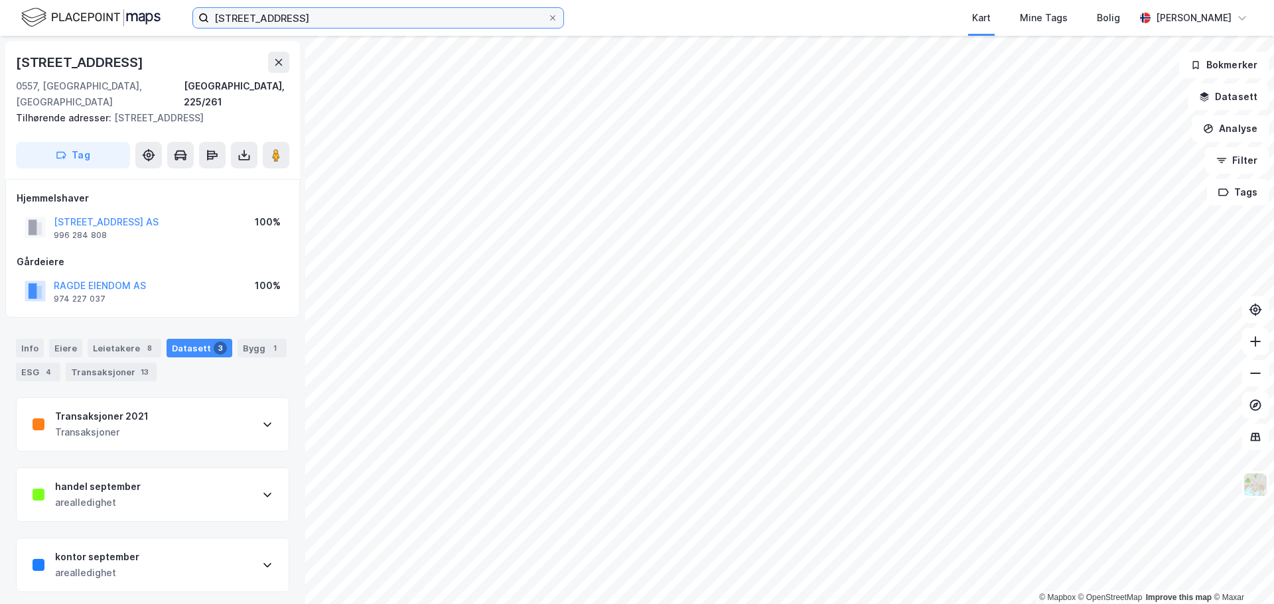  I want to click on span: Tilhørende adresser:, so click(65, 117).